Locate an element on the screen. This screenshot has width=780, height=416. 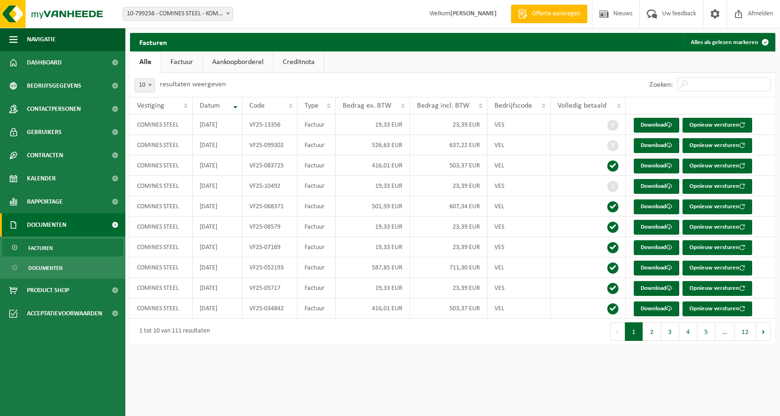
span: Navigatie is located at coordinates (41, 39).